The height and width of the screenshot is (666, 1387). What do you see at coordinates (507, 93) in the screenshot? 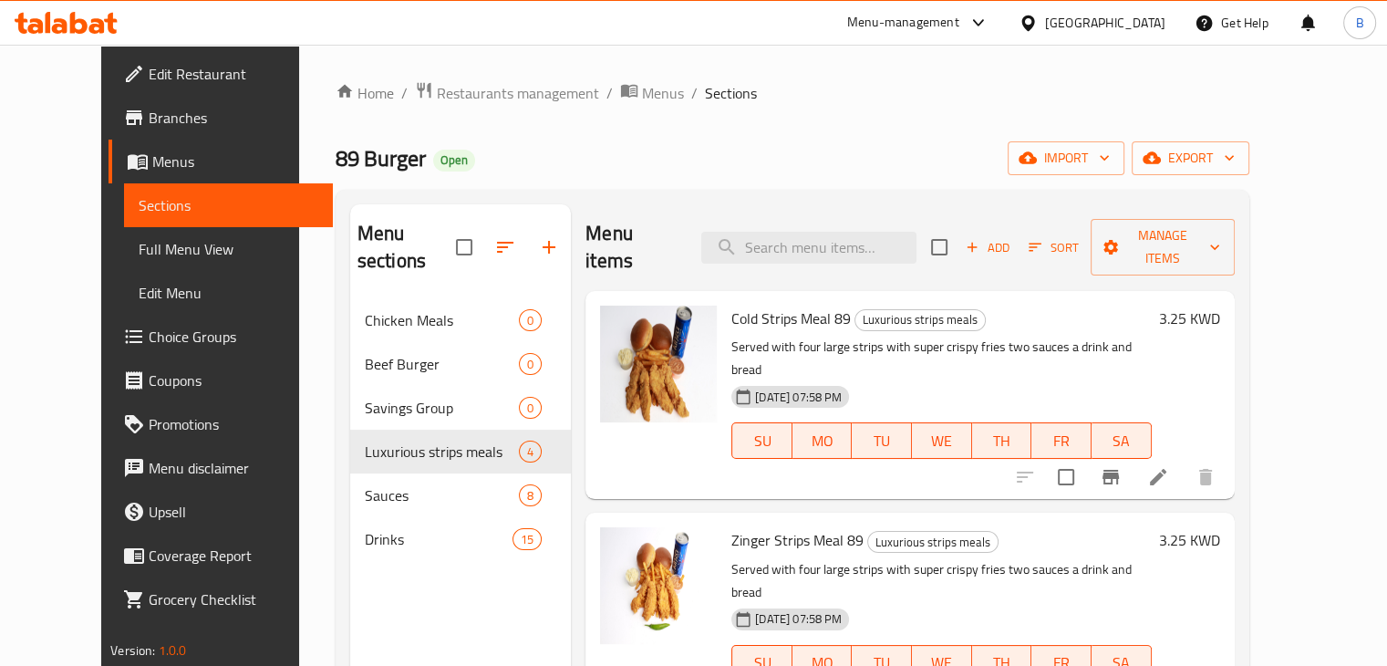
I see `a: Restaurants management` at bounding box center [507, 93].